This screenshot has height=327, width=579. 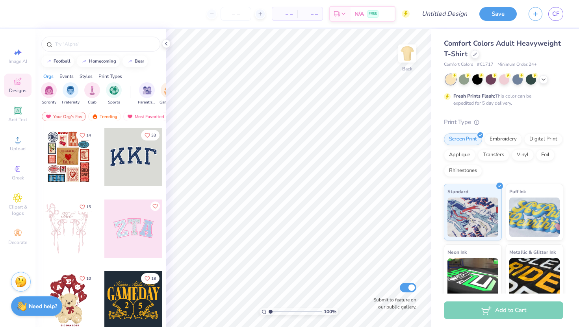 I want to click on span: Fraternity, so click(x=71, y=102).